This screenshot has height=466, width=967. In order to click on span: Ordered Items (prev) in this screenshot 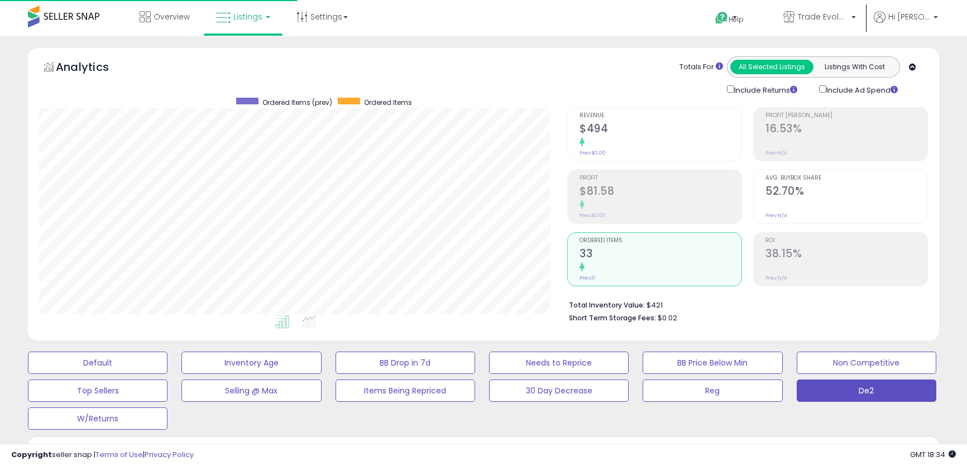, I will do `click(297, 102)`.